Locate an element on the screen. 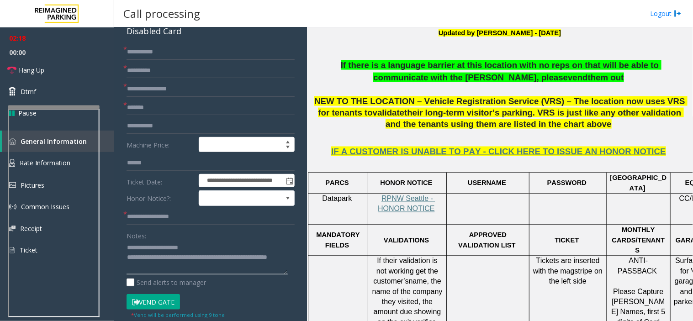 Image resolution: width=693 pixels, height=321 pixels. label: Send alerts to manager is located at coordinates (166, 282).